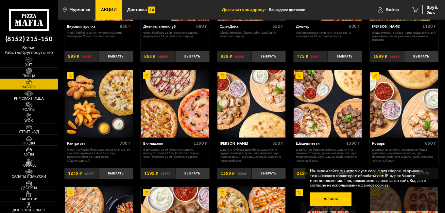 Image resolution: width=445 pixels, height=213 pixels. What do you see at coordinates (202, 26) in the screenshot?
I see `span: 880 г` at bounding box center [202, 26].